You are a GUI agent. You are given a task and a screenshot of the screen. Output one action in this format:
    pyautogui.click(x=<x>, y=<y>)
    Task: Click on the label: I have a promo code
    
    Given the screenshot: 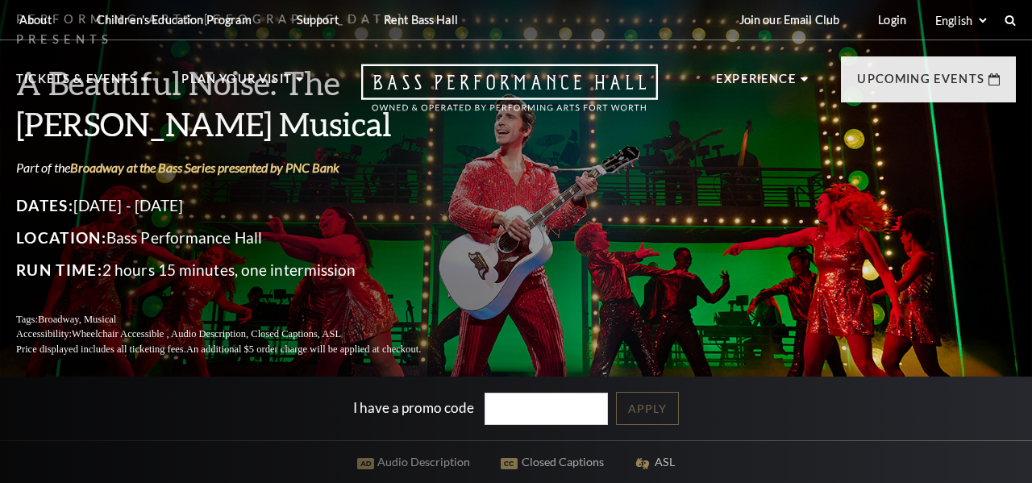 What is the action you would take?
    pyautogui.click(x=414, y=406)
    